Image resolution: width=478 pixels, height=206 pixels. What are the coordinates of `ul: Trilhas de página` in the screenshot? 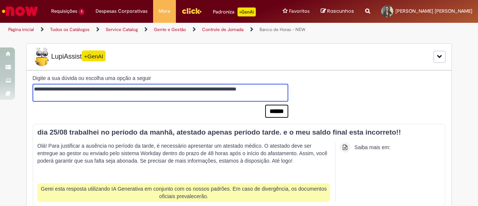 It's located at (159, 30).